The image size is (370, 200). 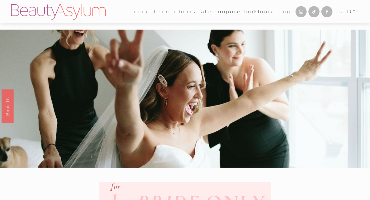 I want to click on a: Rates, so click(x=206, y=11).